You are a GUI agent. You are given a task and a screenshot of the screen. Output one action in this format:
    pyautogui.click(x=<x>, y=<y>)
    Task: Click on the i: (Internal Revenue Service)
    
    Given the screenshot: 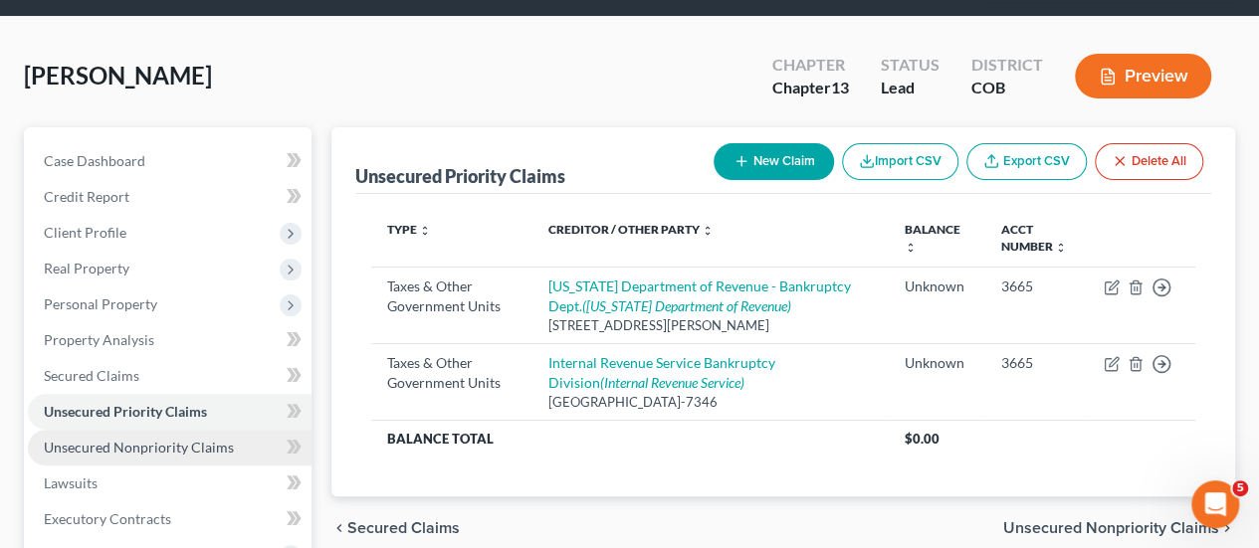 What is the action you would take?
    pyautogui.click(x=672, y=382)
    